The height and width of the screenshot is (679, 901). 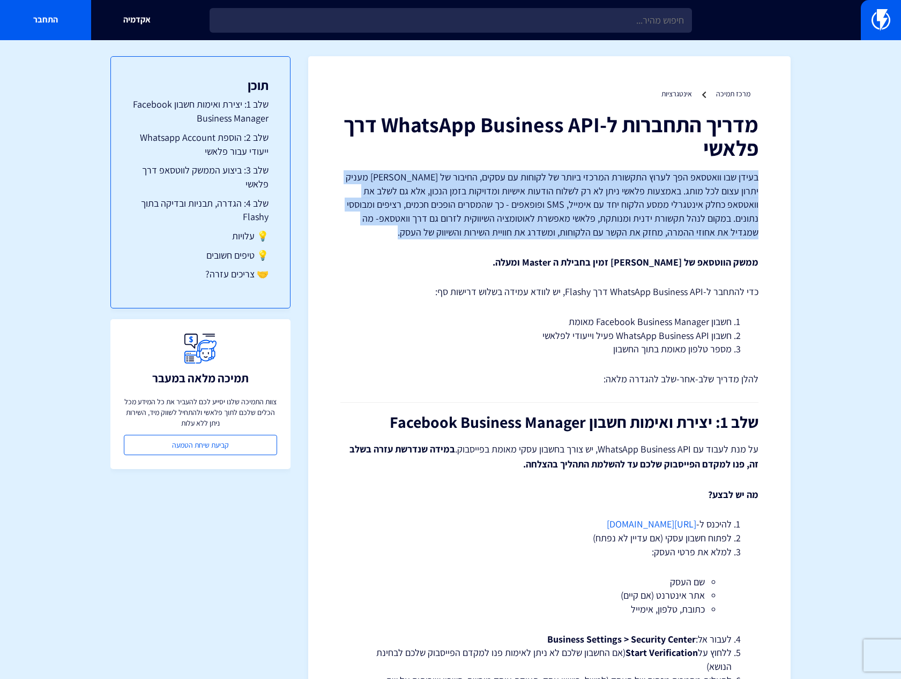 What do you see at coordinates (200, 177) in the screenshot?
I see `a: שלב 3: ביצוע הממשק לווטסאפ דרך פלאשי` at bounding box center [200, 177].